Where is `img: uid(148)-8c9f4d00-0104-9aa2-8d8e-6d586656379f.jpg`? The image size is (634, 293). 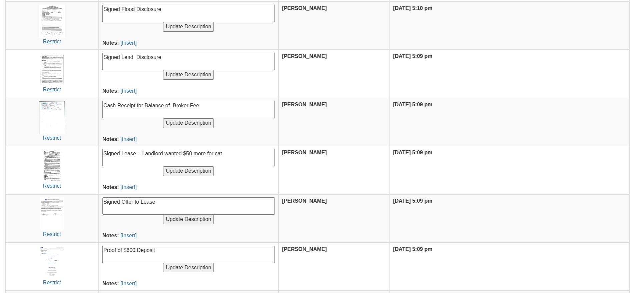
img: uid(148)-8c9f4d00-0104-9aa2-8d8e-6d586656379f.jpg is located at coordinates (52, 69).